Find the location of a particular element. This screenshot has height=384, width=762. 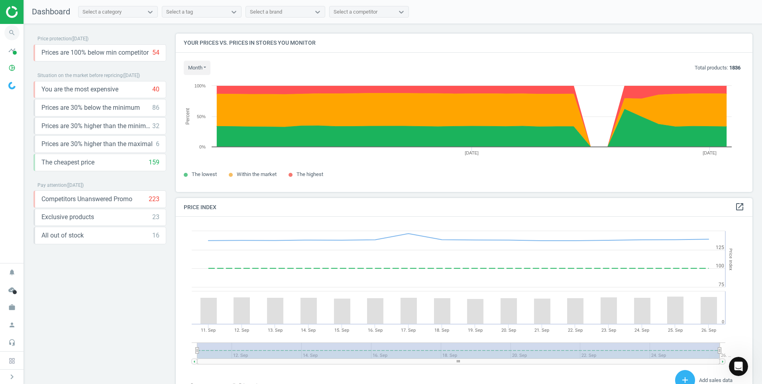

button: month is located at coordinates (197, 68).